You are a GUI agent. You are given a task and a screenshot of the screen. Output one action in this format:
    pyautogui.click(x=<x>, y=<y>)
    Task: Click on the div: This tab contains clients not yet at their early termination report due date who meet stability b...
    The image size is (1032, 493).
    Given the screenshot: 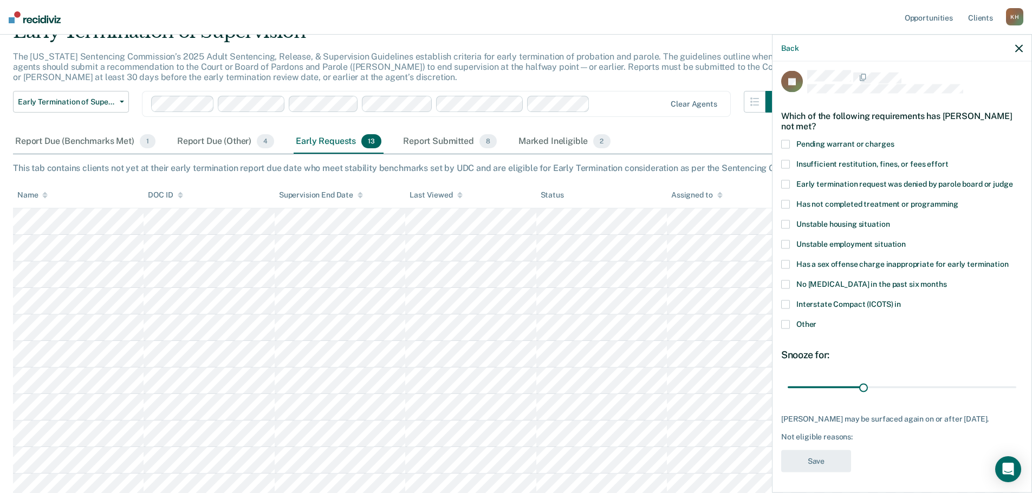 What is the action you would take?
    pyautogui.click(x=515, y=168)
    